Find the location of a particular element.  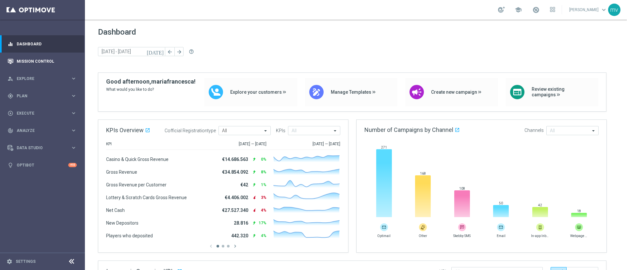

button: person_search Explore keyboard_arrow_right is located at coordinates (42, 79).